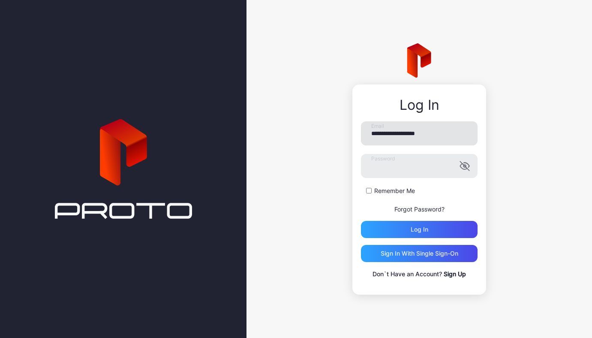 The height and width of the screenshot is (338, 592). I want to click on button: Password, so click(464, 166).